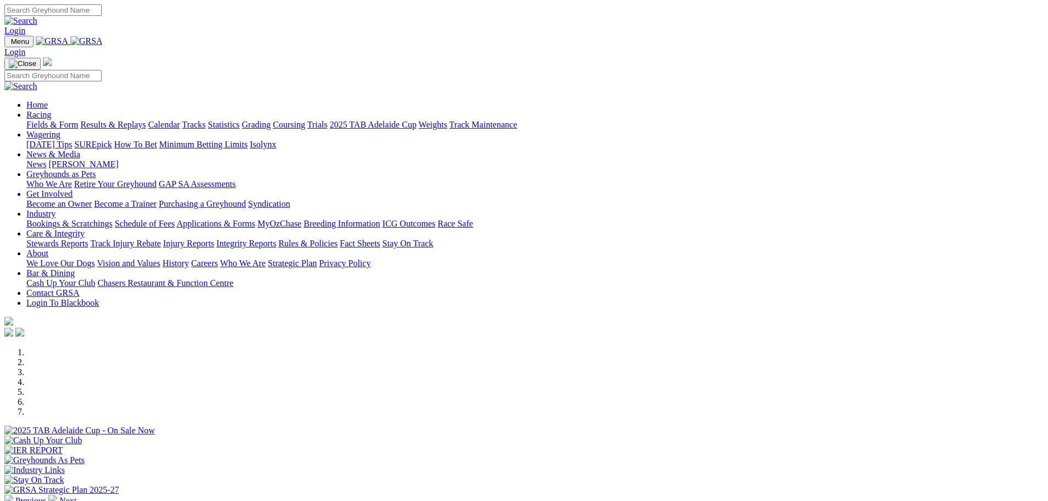 This screenshot has width=1048, height=501. What do you see at coordinates (535, 125) in the screenshot?
I see `div: Racing` at bounding box center [535, 125].